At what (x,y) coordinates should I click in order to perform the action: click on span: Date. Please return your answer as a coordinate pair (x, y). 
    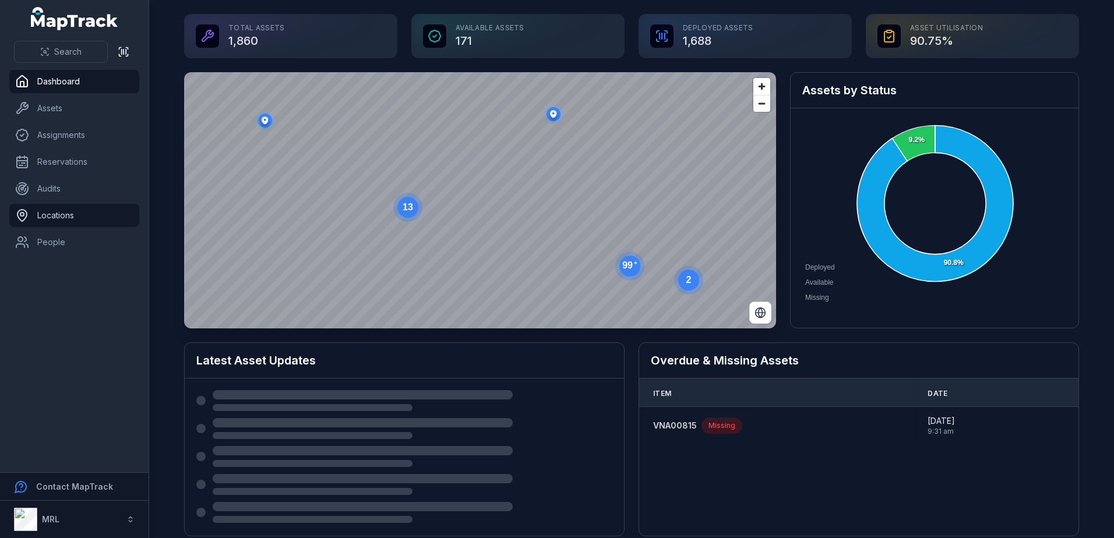
    Looking at the image, I should click on (938, 394).